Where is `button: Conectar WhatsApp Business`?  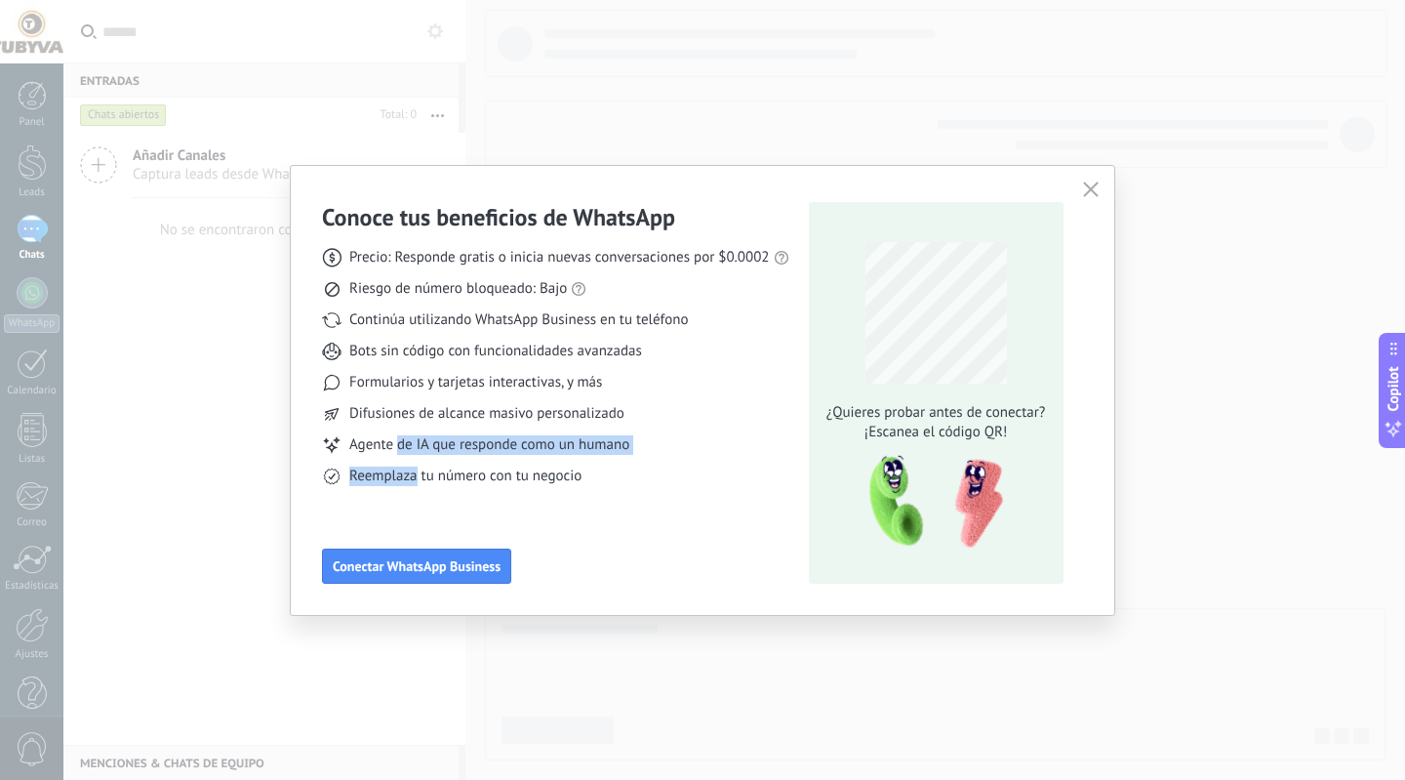
button: Conectar WhatsApp Business is located at coordinates (417, 566).